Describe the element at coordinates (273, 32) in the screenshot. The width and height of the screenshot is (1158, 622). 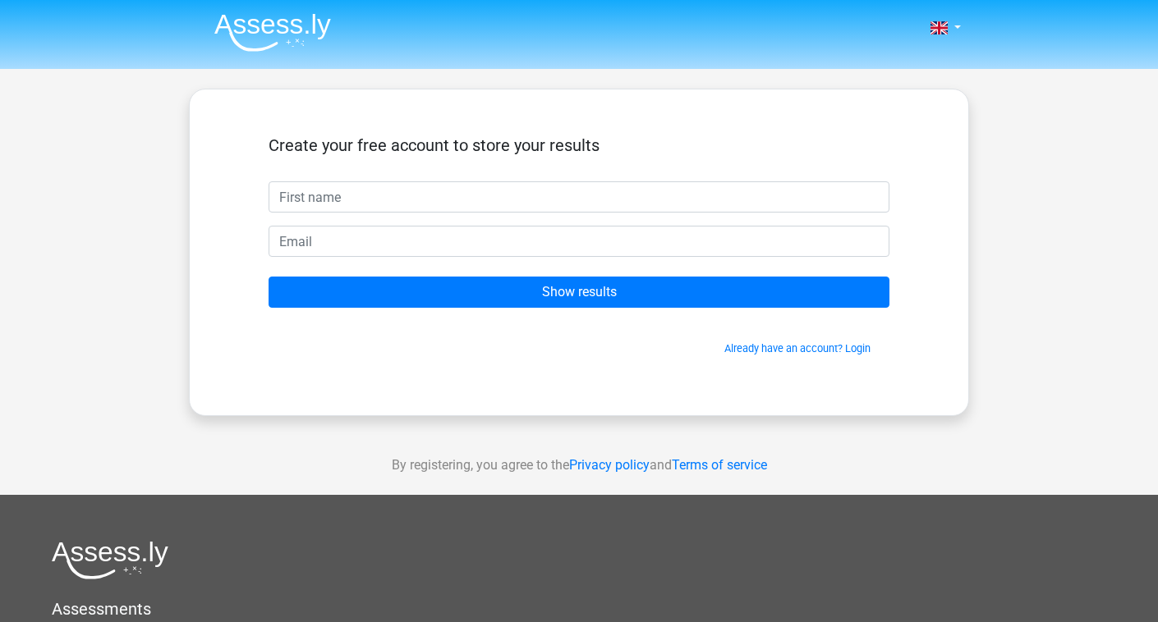
I see `img: Assessly` at that location.